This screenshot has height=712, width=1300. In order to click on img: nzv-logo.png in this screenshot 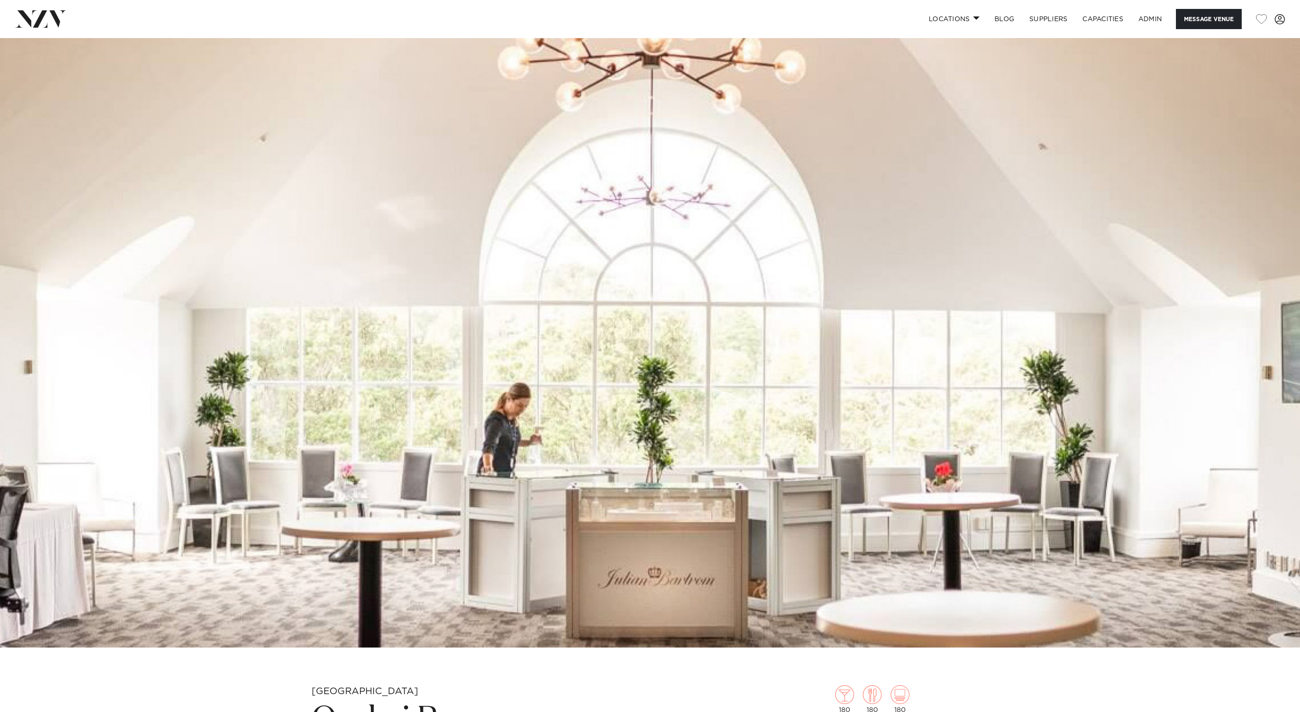, I will do `click(40, 19)`.